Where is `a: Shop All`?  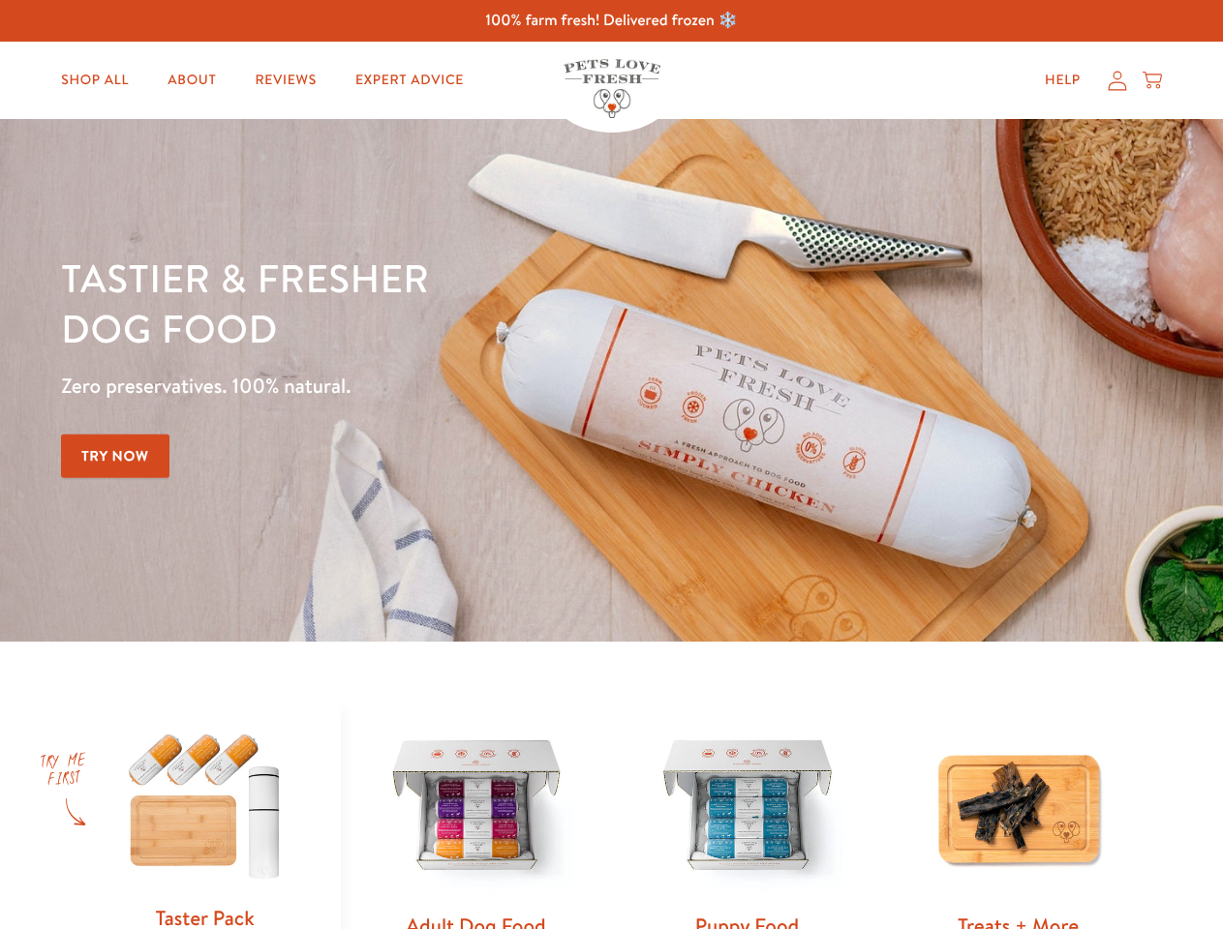 a: Shop All is located at coordinates (95, 80).